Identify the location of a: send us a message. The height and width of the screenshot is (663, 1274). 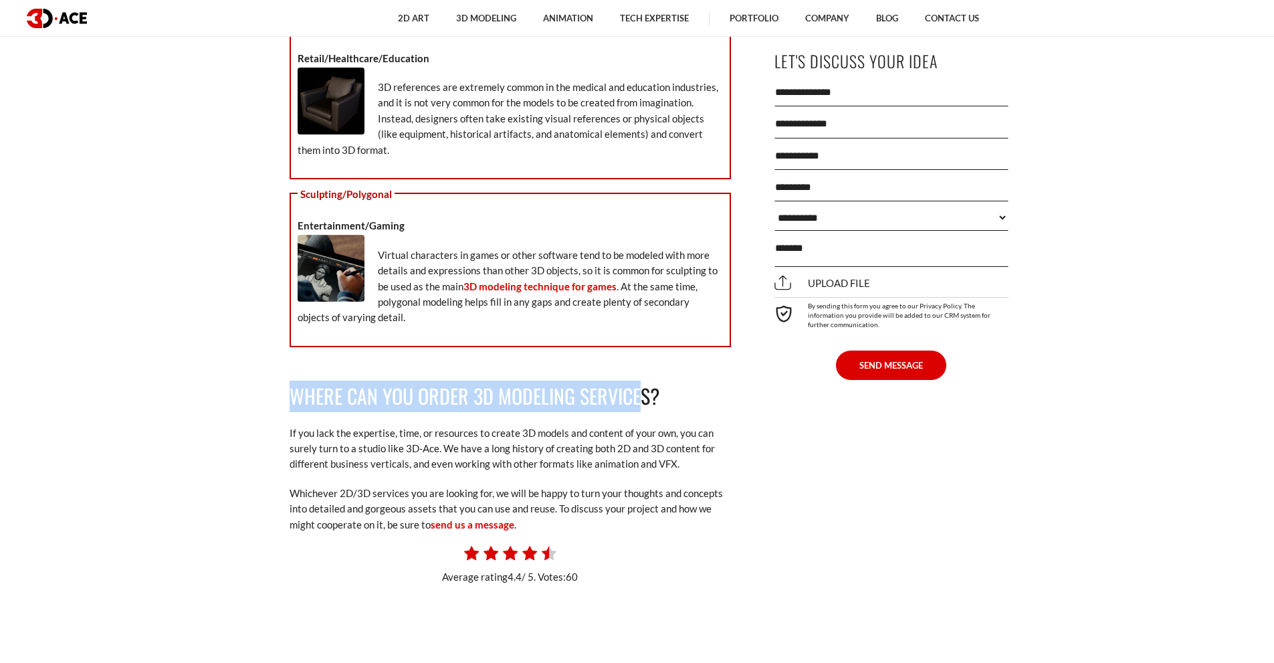
(472, 524).